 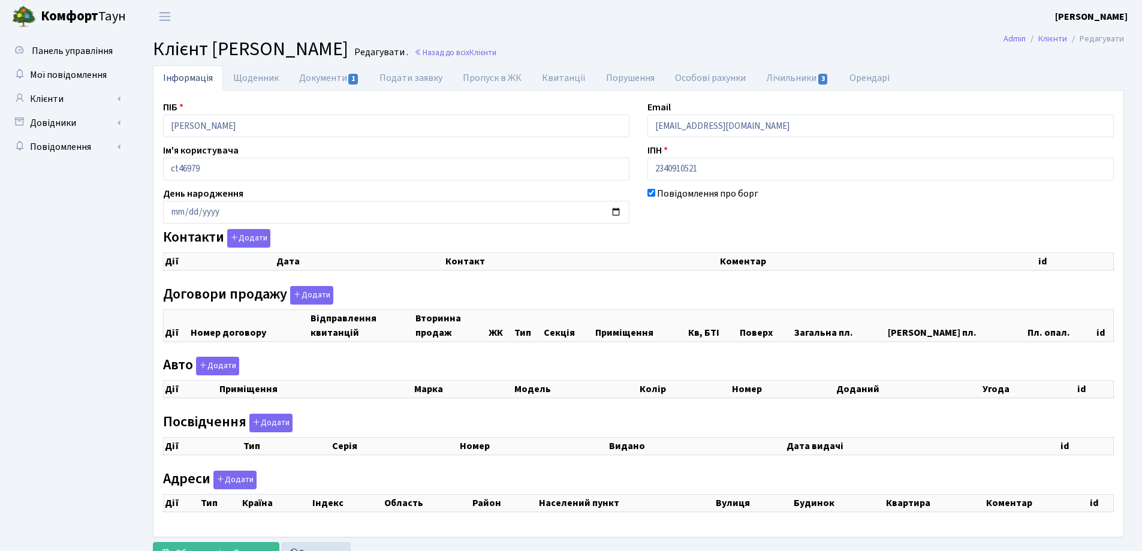 I want to click on th: Модель, so click(x=575, y=389).